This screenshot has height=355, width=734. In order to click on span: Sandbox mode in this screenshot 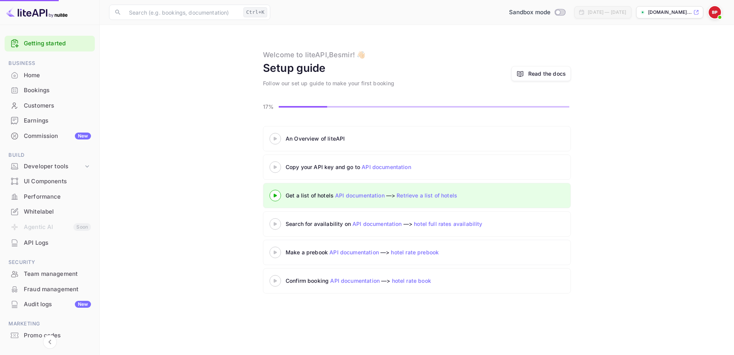, I will do `click(530, 12)`.